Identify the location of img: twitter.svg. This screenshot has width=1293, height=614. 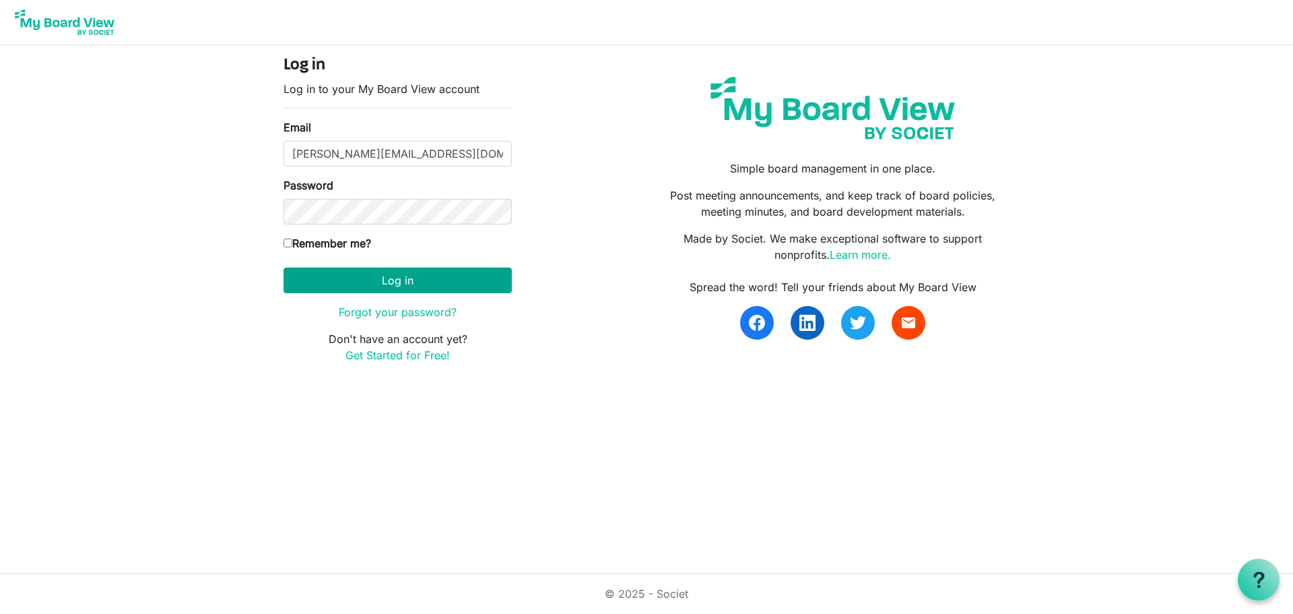
(858, 323).